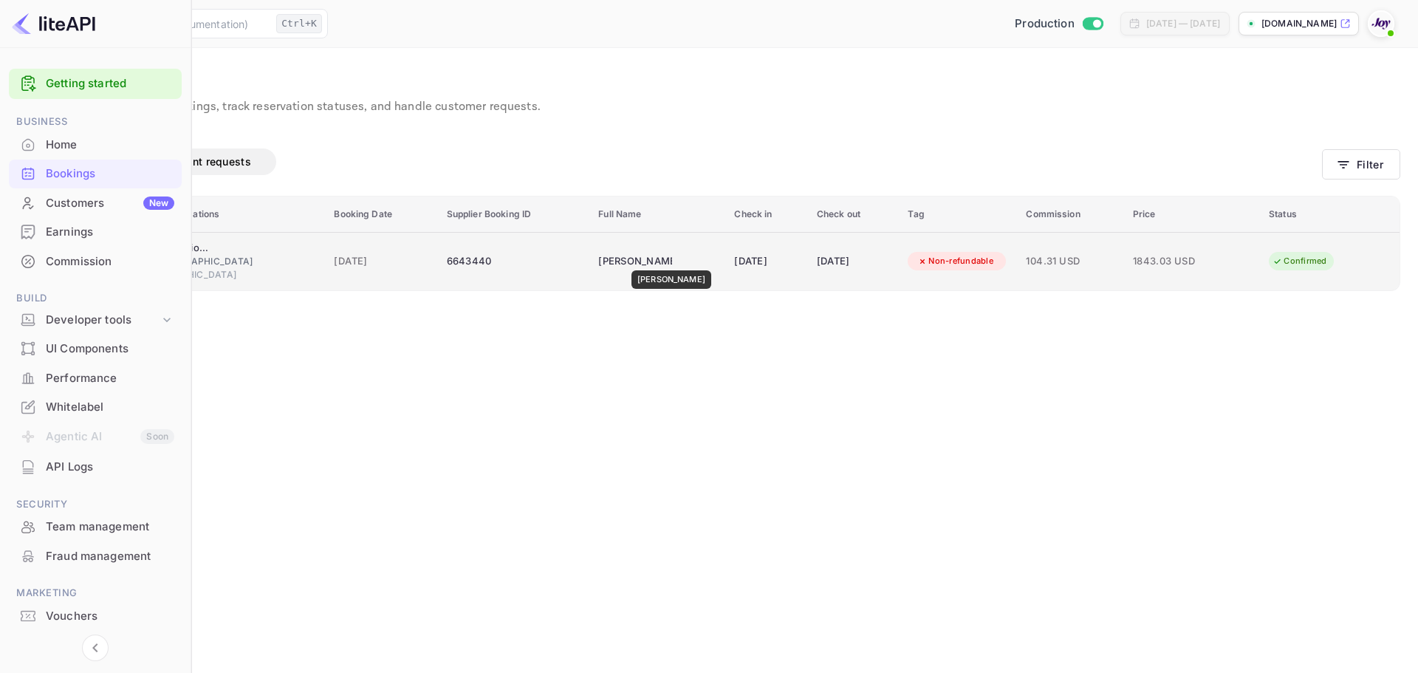 This screenshot has width=1418, height=673. I want to click on img: With Joy, so click(1381, 24).